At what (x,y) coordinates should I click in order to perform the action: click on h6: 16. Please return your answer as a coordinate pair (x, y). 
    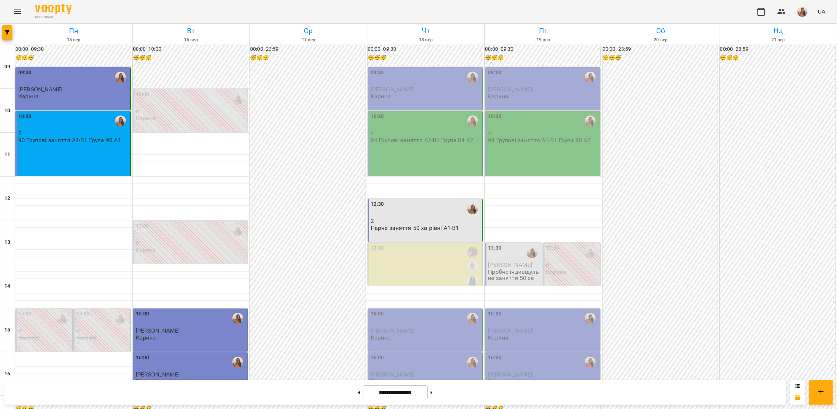
    Looking at the image, I should click on (7, 374).